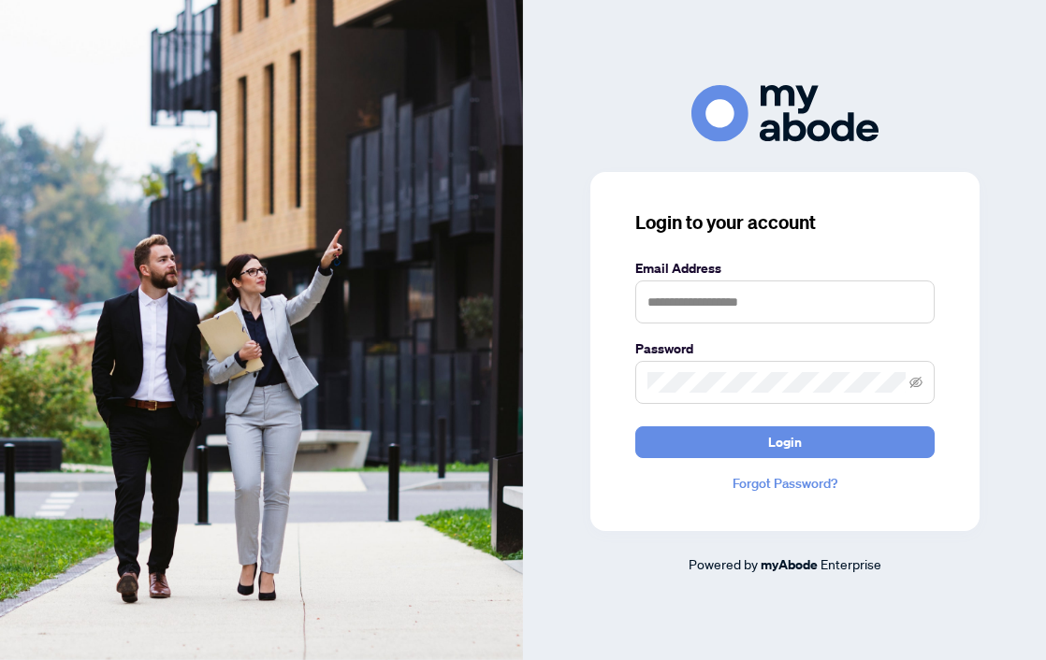 This screenshot has height=660, width=1046. What do you see at coordinates (789, 565) in the screenshot?
I see `a: myAbode` at bounding box center [789, 565].